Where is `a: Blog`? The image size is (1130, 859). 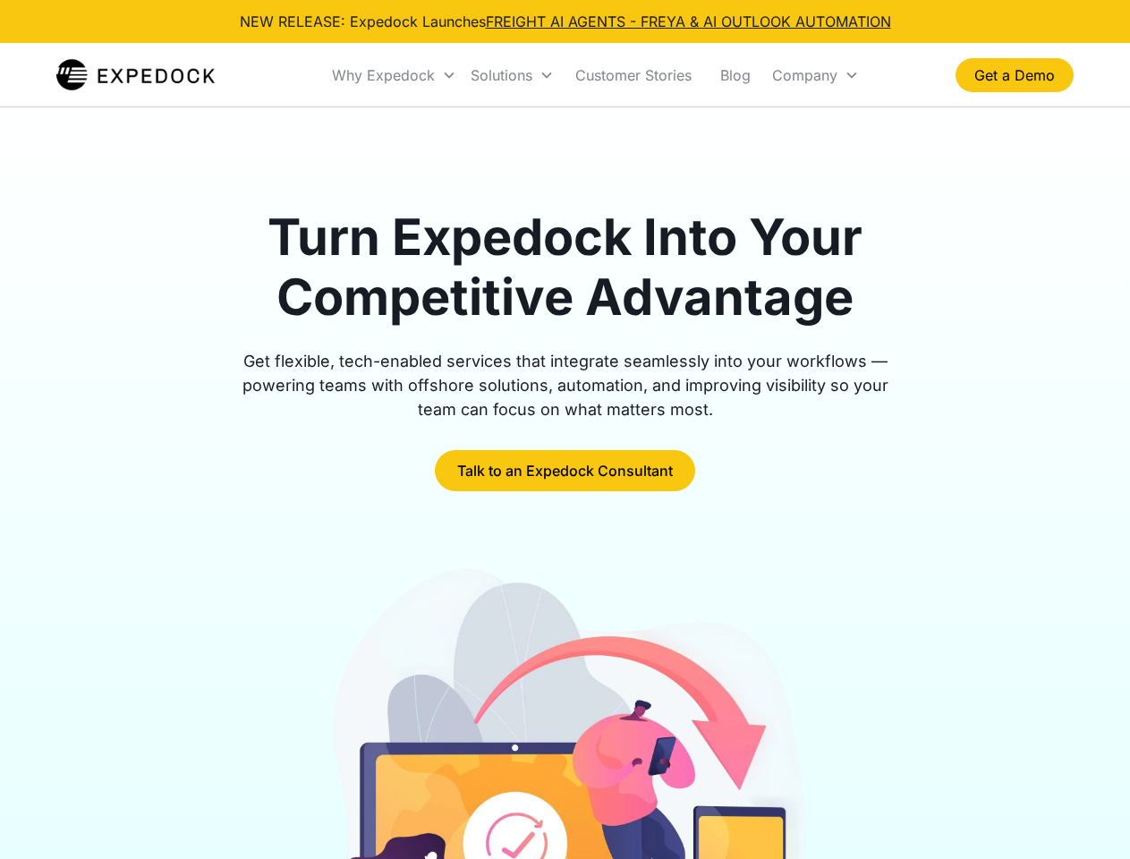
a: Blog is located at coordinates (736, 75).